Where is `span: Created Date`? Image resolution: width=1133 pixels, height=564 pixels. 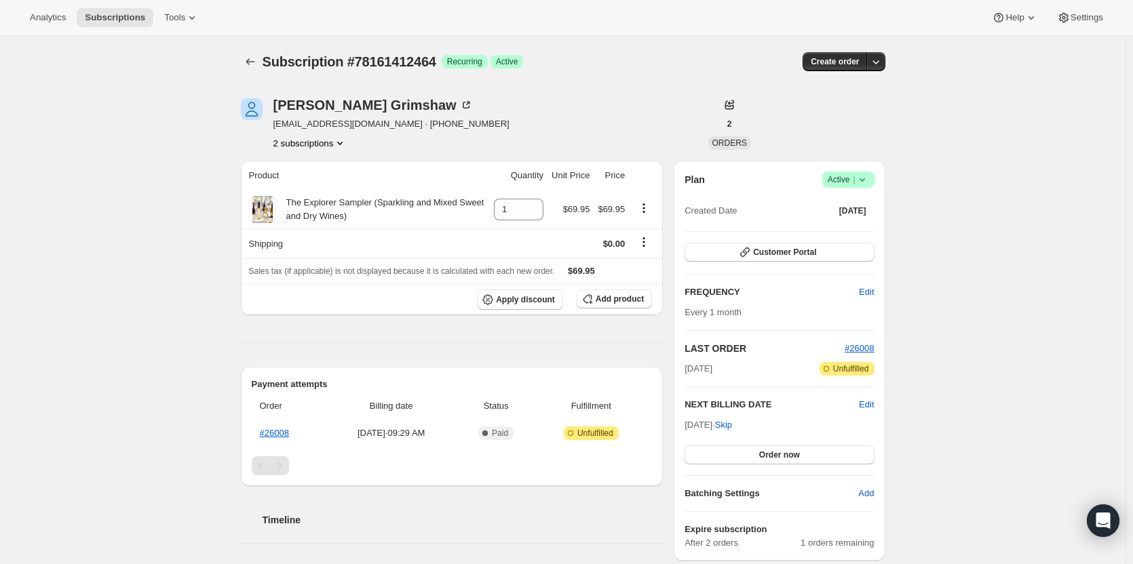 span: Created Date is located at coordinates (710, 211).